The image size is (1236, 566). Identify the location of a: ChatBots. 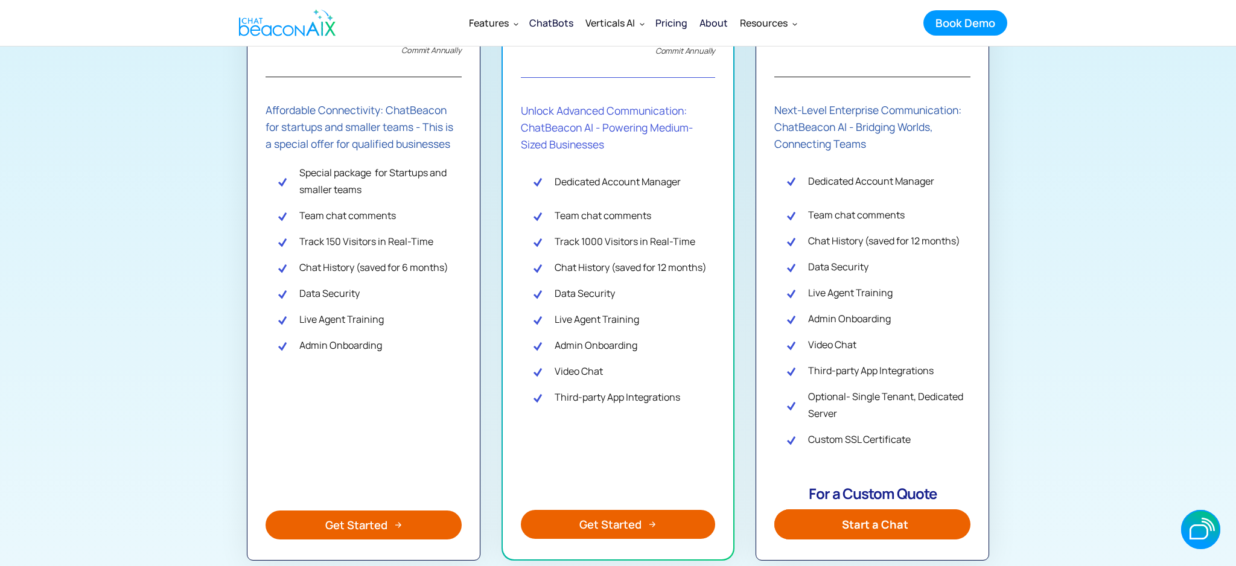
(551, 23).